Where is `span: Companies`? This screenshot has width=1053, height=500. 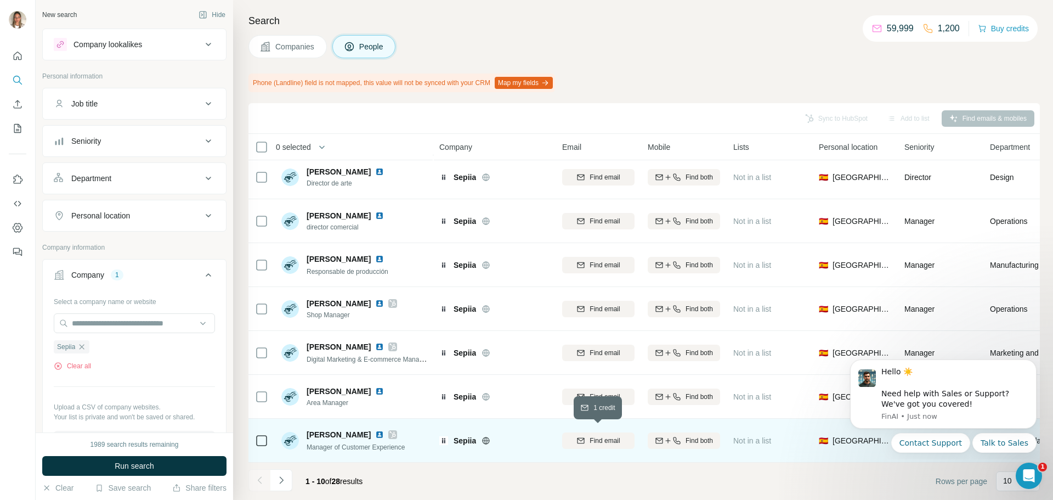
span: Companies is located at coordinates (295, 47).